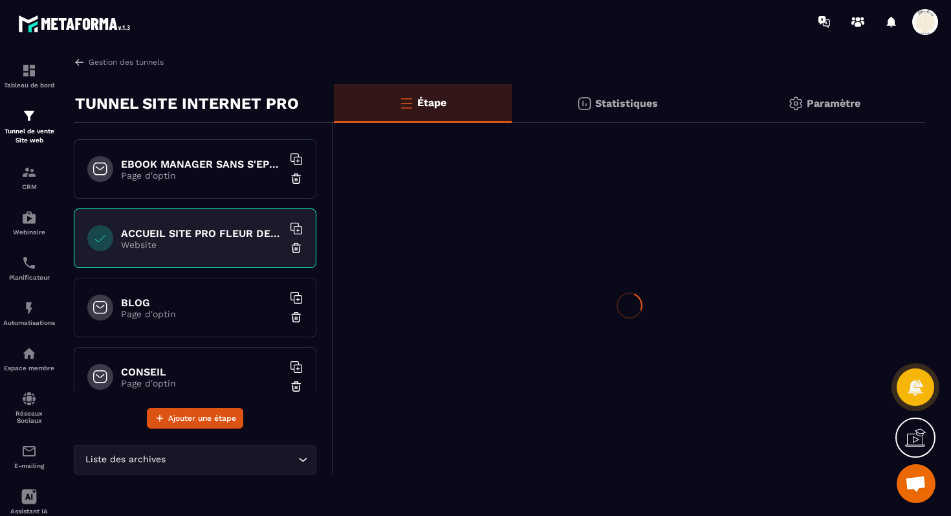  I want to click on p: E-mailing, so click(29, 465).